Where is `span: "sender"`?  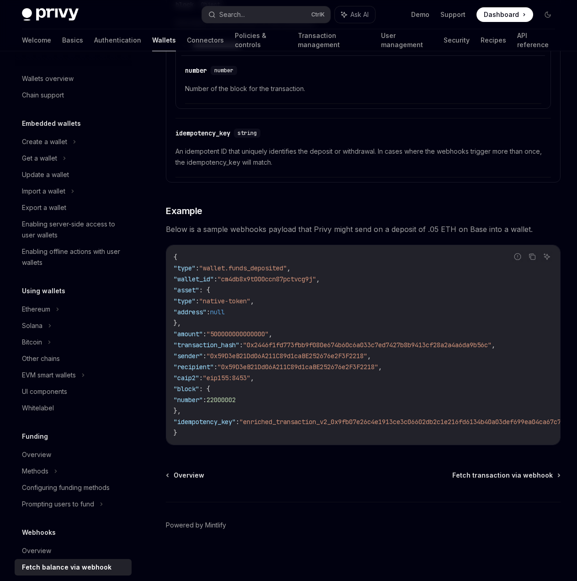 span: "sender" is located at coordinates (188, 356).